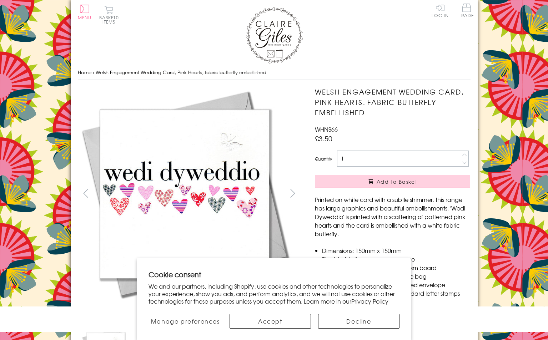 The width and height of the screenshot is (548, 340). I want to click on p: We and our partners, including Shopify, use cookies and other technologies to personalize your ex..., so click(274, 294).